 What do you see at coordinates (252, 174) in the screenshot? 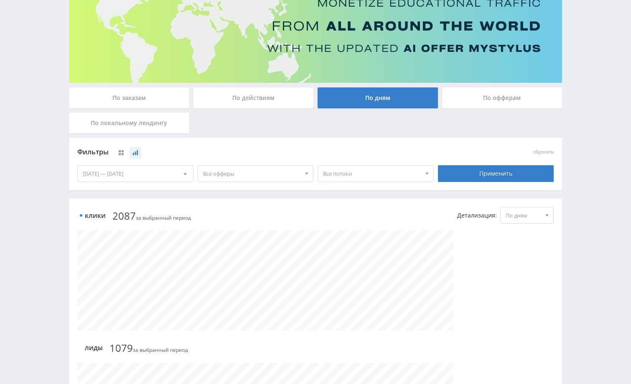
I see `span: Все офферы` at bounding box center [252, 174].